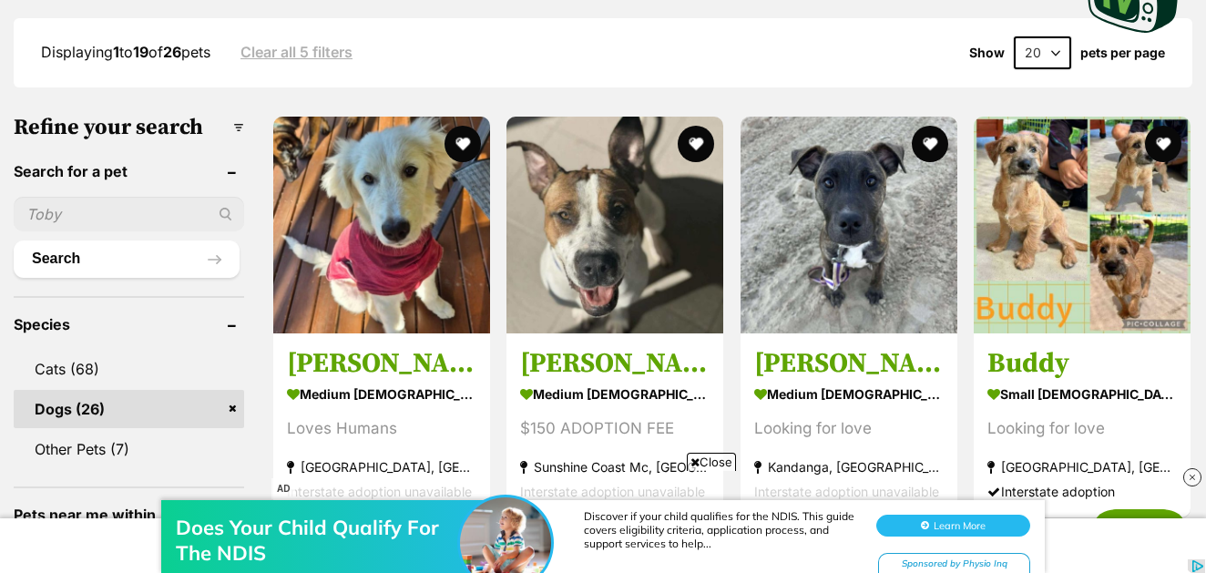 Image resolution: width=1206 pixels, height=573 pixels. Describe the element at coordinates (953, 62) in the screenshot. I see `button: Learn More` at that location.